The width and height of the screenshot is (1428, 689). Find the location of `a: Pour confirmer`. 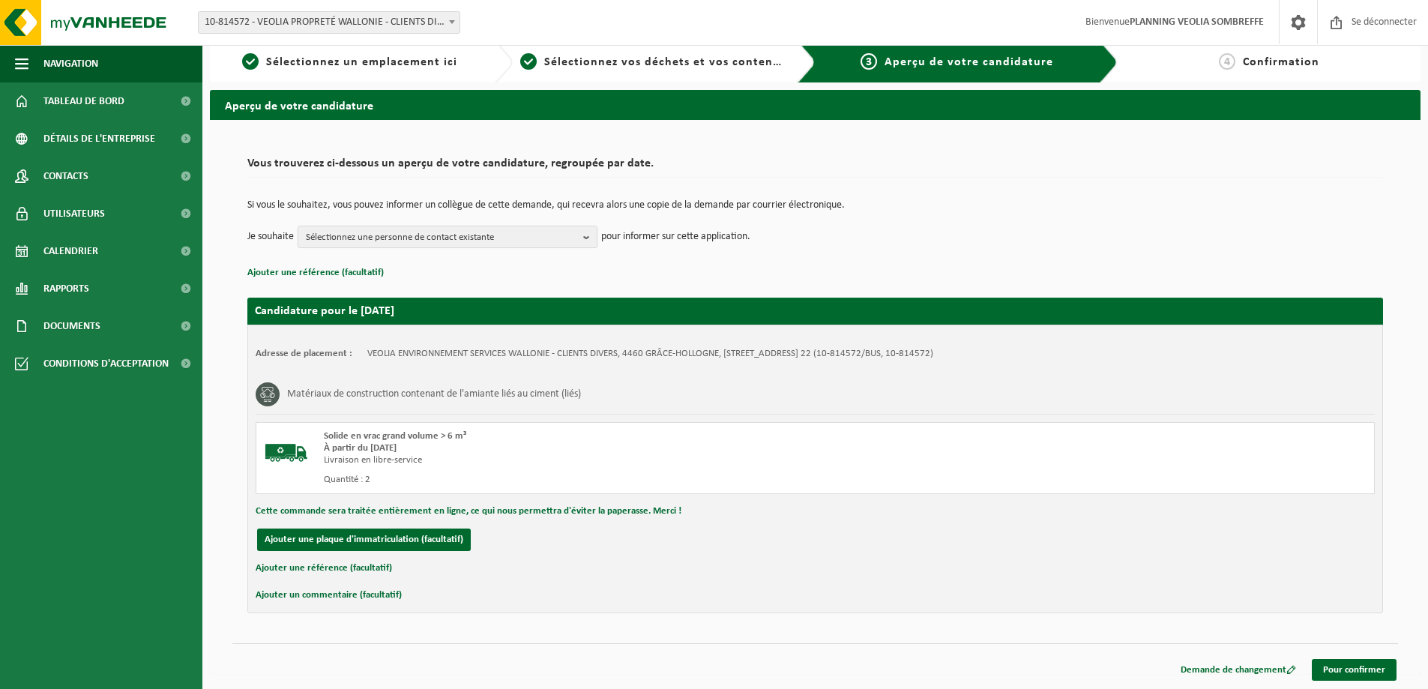

a: Pour confirmer is located at coordinates (1354, 670).